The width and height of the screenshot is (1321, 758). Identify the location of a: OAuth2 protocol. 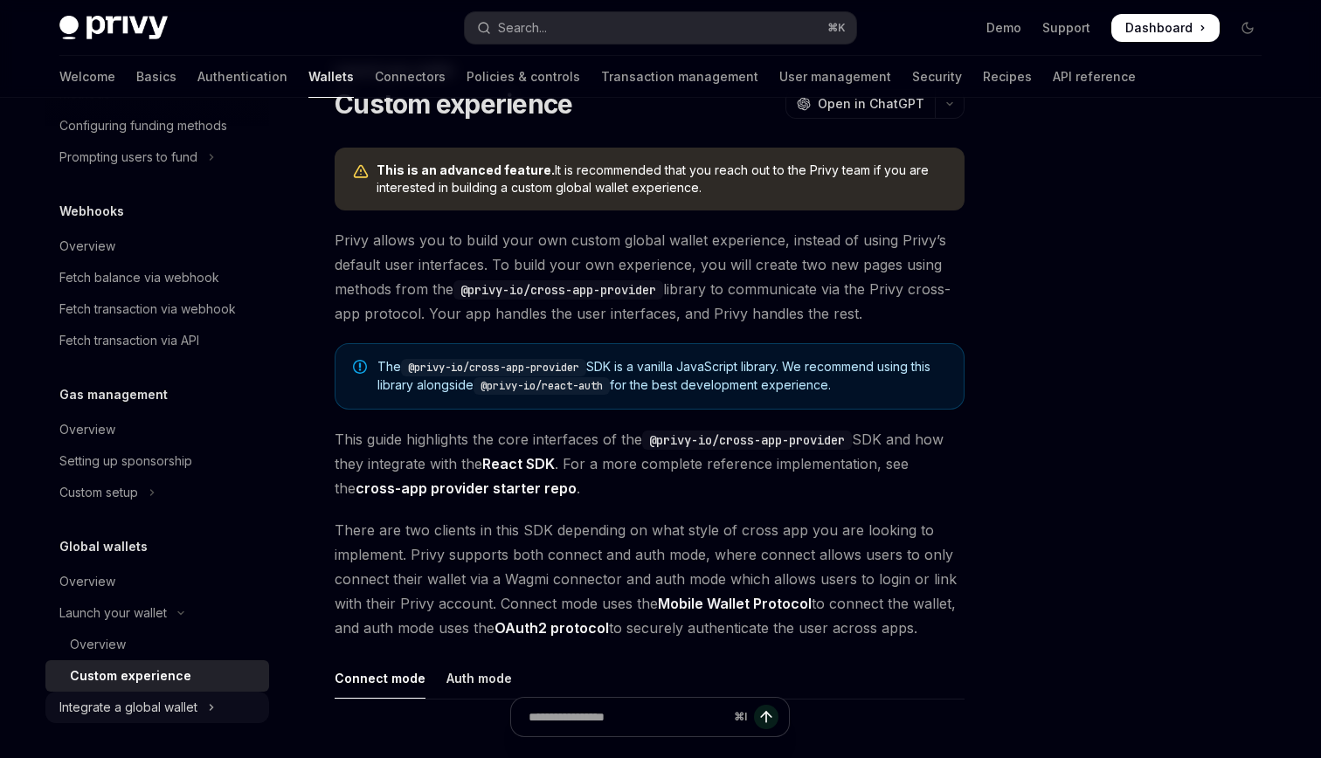
(551, 628).